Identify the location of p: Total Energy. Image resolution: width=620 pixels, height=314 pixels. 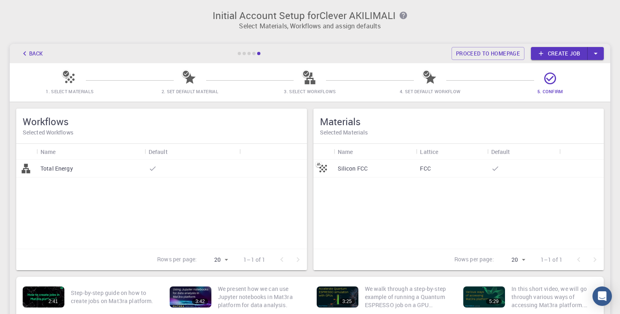
(57, 168).